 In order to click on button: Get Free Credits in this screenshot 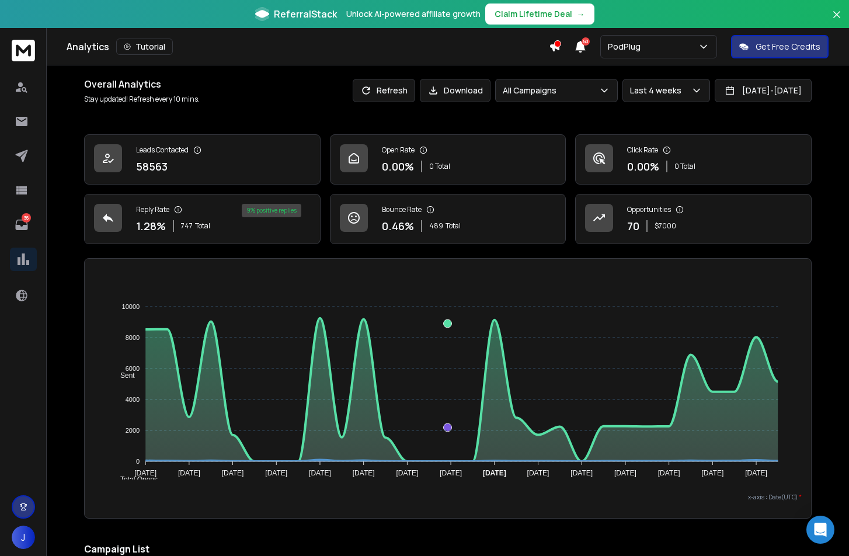, I will do `click(780, 47)`.